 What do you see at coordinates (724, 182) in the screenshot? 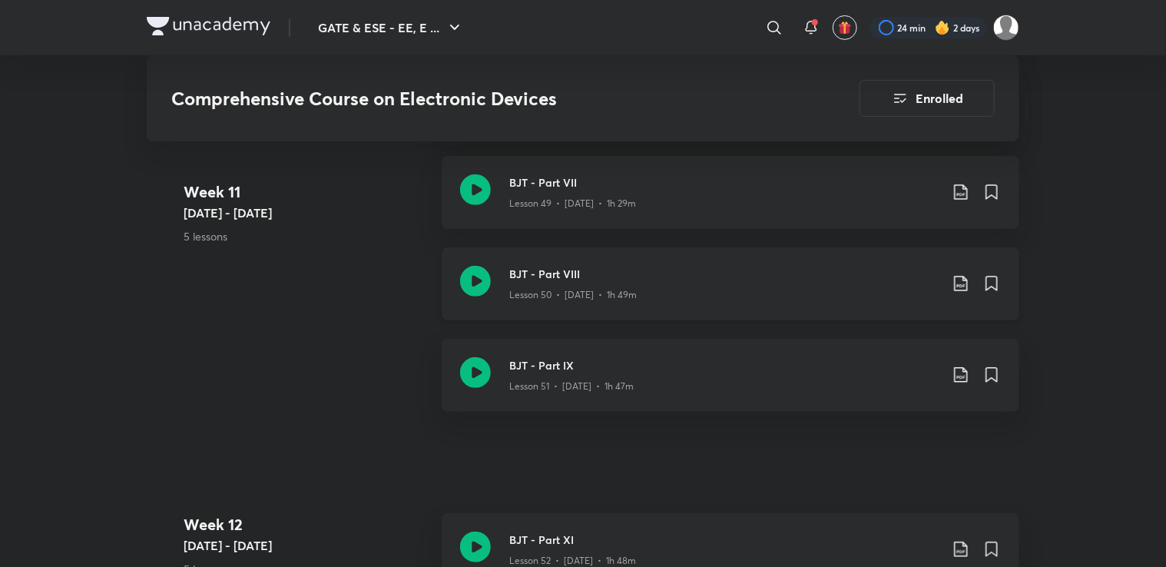
I see `h3: BJT - Part VII` at bounding box center [724, 182].